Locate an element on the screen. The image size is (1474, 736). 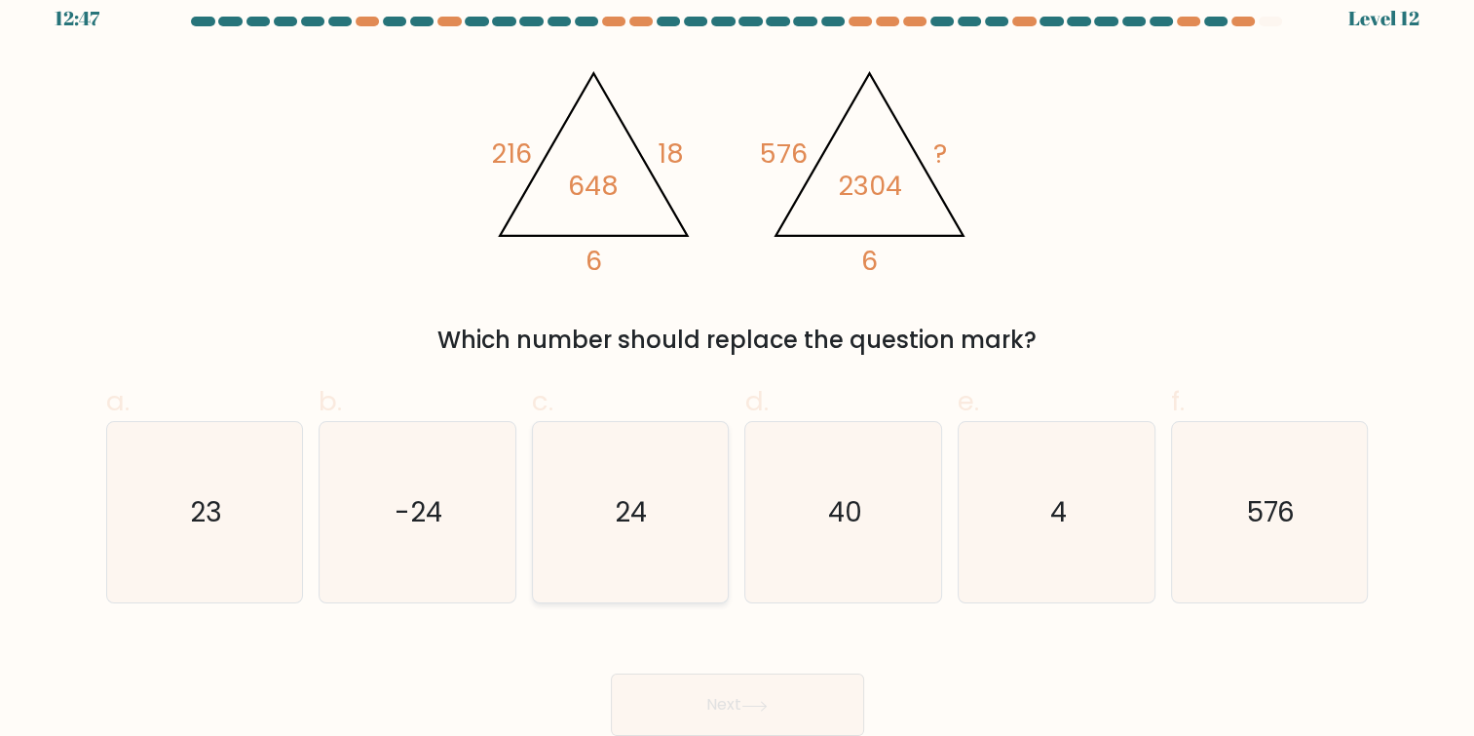
tspan: 18 is located at coordinates (670, 153).